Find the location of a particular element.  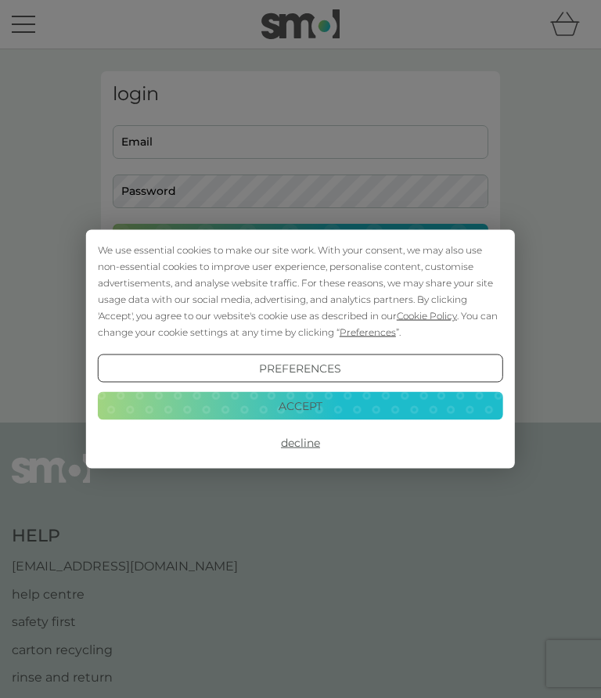

button: Decline is located at coordinates (300, 443).